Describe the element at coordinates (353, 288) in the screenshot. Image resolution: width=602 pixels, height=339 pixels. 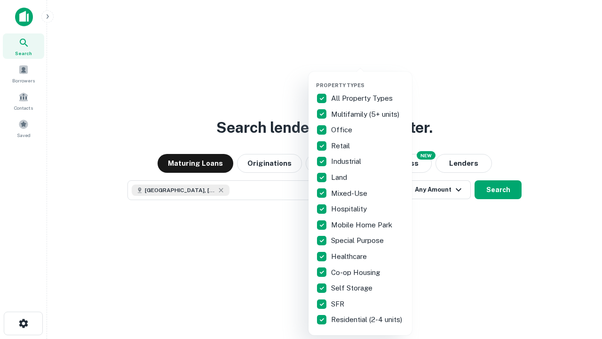
I see `p: Self Storage` at that location.